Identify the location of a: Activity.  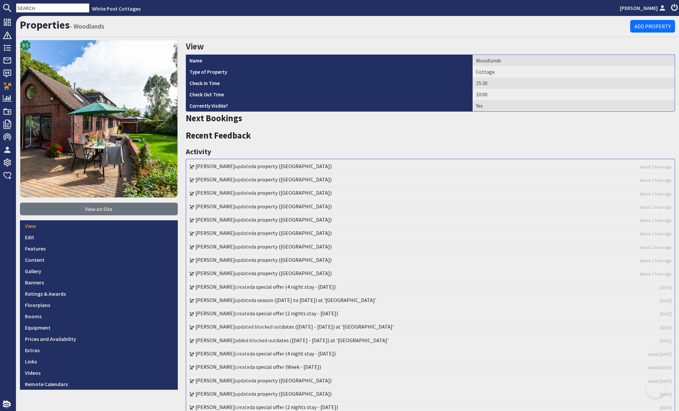
(198, 152).